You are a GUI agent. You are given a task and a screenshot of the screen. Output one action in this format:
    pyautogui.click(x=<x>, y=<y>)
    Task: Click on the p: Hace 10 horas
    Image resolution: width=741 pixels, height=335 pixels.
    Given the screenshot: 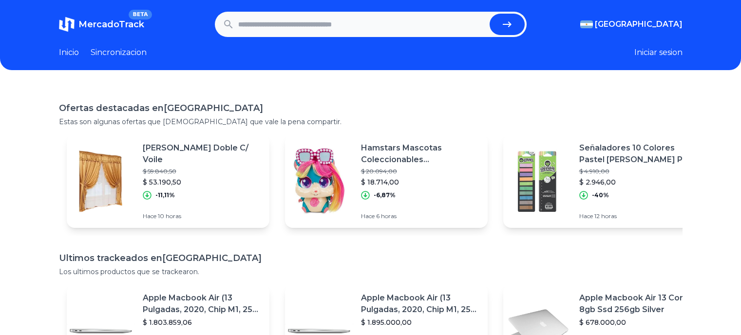 What is the action you would take?
    pyautogui.click(x=202, y=216)
    